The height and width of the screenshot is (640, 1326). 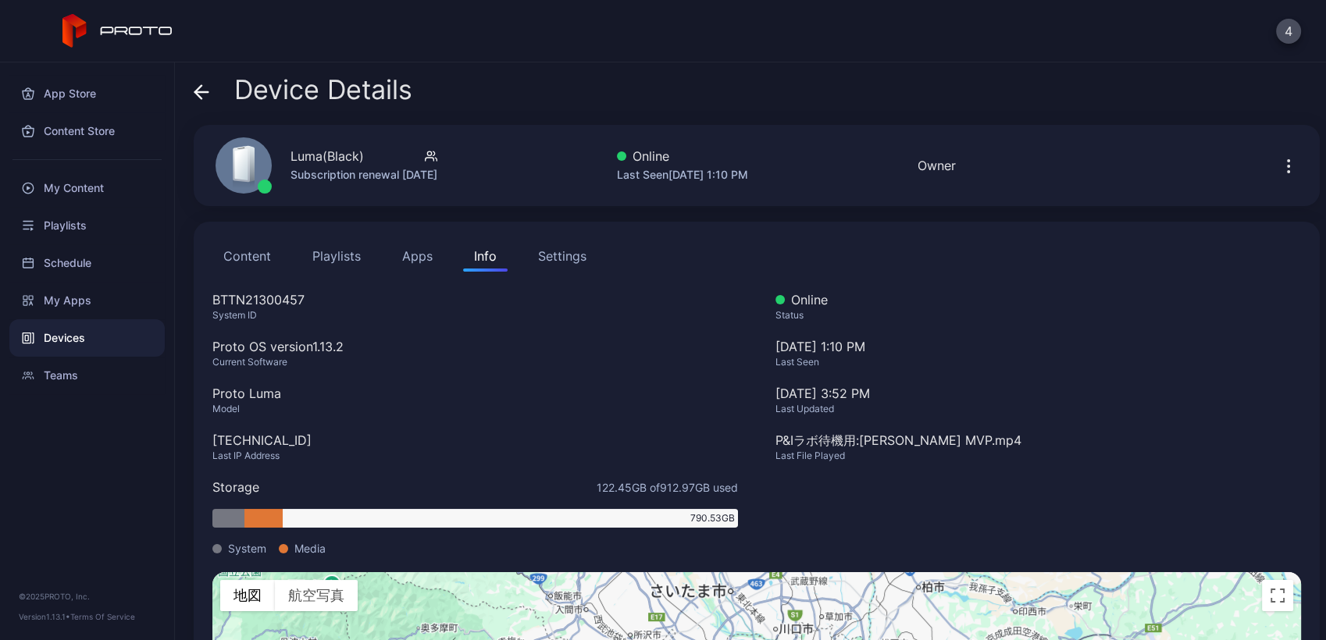 What do you see at coordinates (87, 188) in the screenshot?
I see `div: My Content` at bounding box center [87, 188].